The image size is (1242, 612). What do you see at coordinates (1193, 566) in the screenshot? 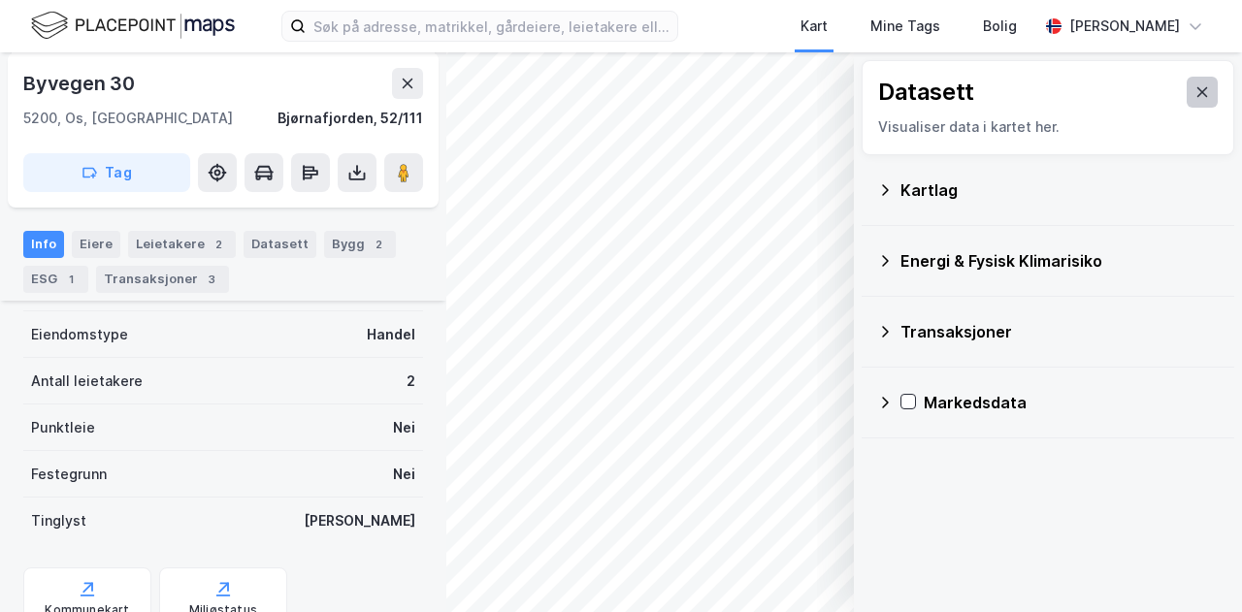
I see `div: Kontrollprogram for chat` at bounding box center [1193, 566].